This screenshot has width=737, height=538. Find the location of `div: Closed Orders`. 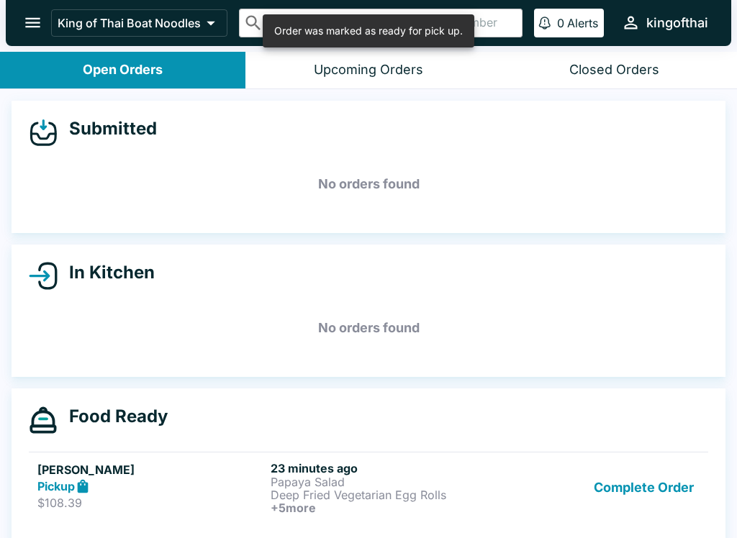

div: Closed Orders is located at coordinates (614, 70).